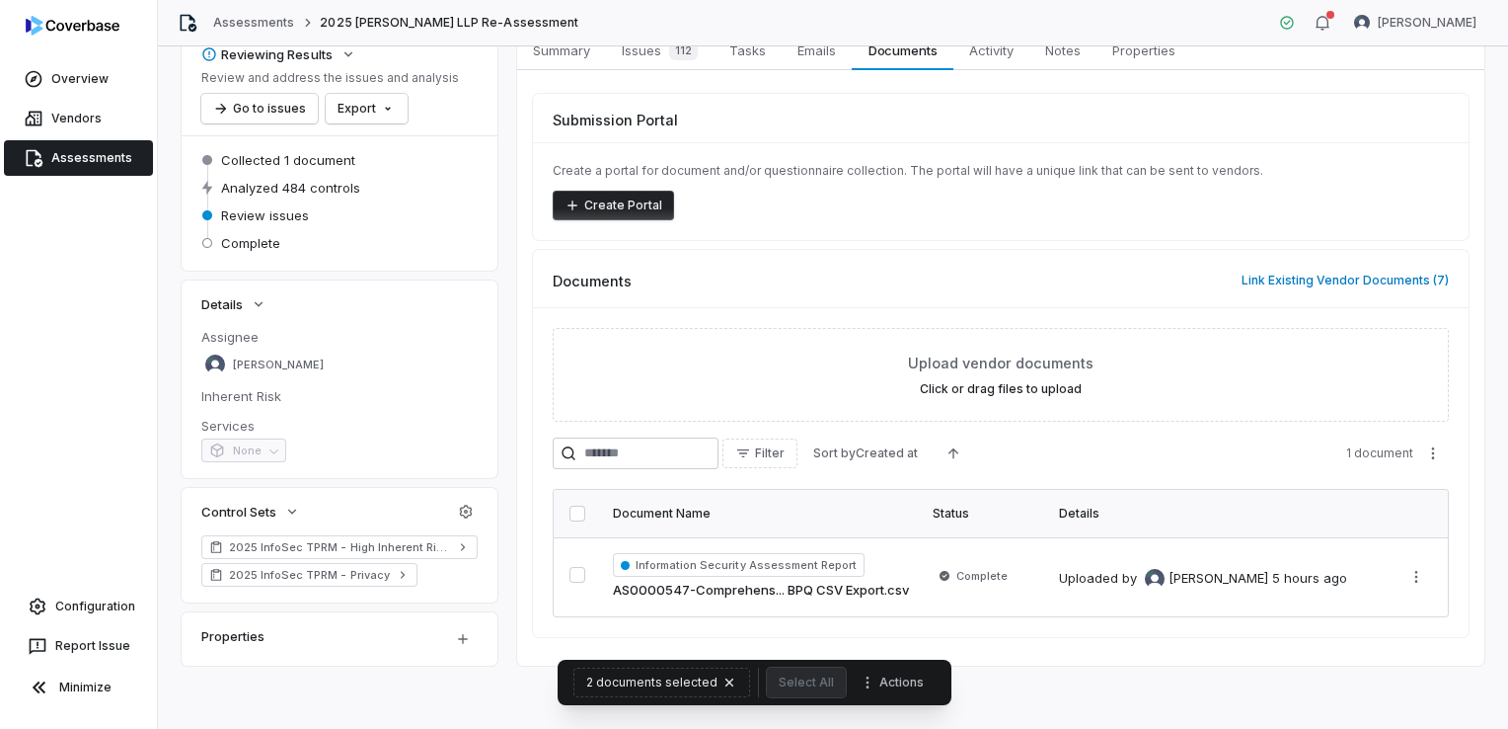  I want to click on div: Status, so click(984, 513).